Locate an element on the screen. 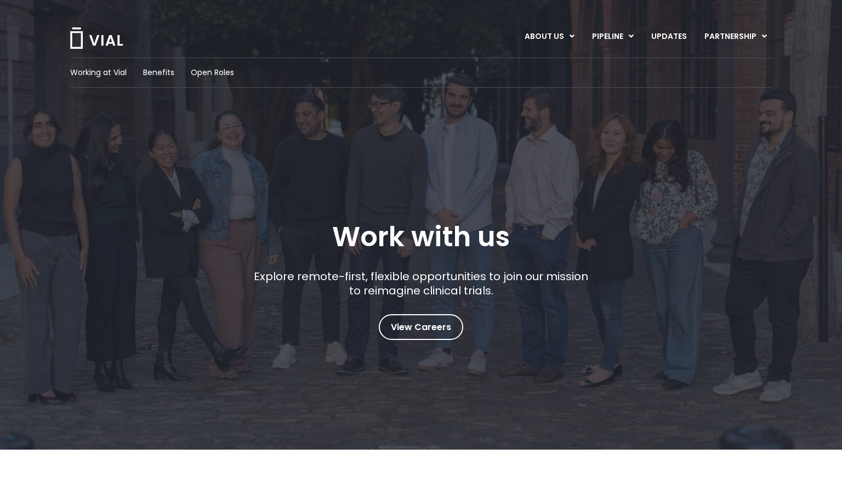 Image resolution: width=842 pixels, height=488 pixels. a: PARTNERSHIPMenu Toggle is located at coordinates (736, 37).